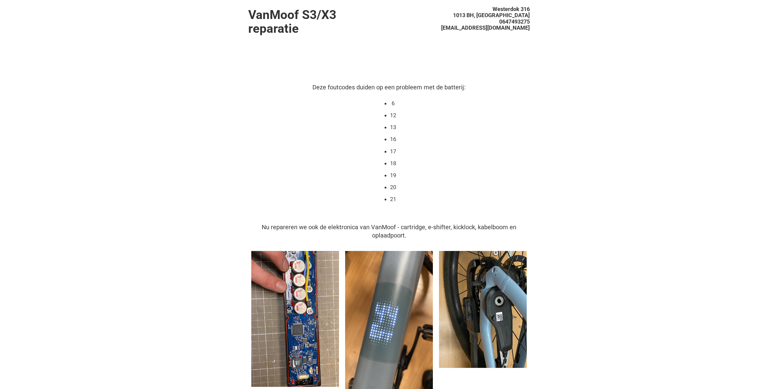 This screenshot has height=389, width=778. I want to click on span: Deze foutcodes duiden op een probleem met de batterij:, so click(389, 87).